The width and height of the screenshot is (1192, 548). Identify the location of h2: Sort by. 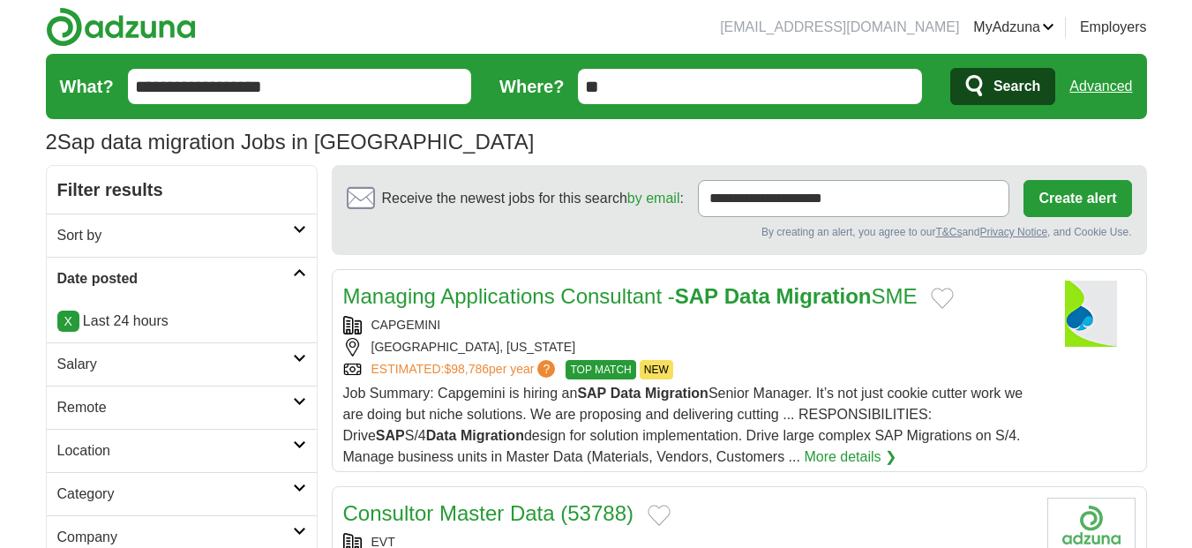
(175, 236).